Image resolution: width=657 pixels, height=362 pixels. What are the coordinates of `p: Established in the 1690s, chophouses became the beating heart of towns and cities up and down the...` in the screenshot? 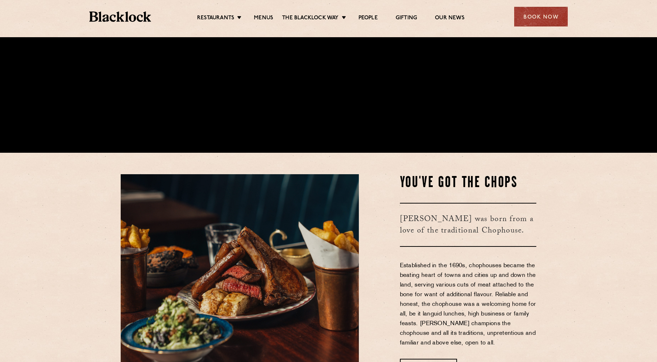 It's located at (468, 304).